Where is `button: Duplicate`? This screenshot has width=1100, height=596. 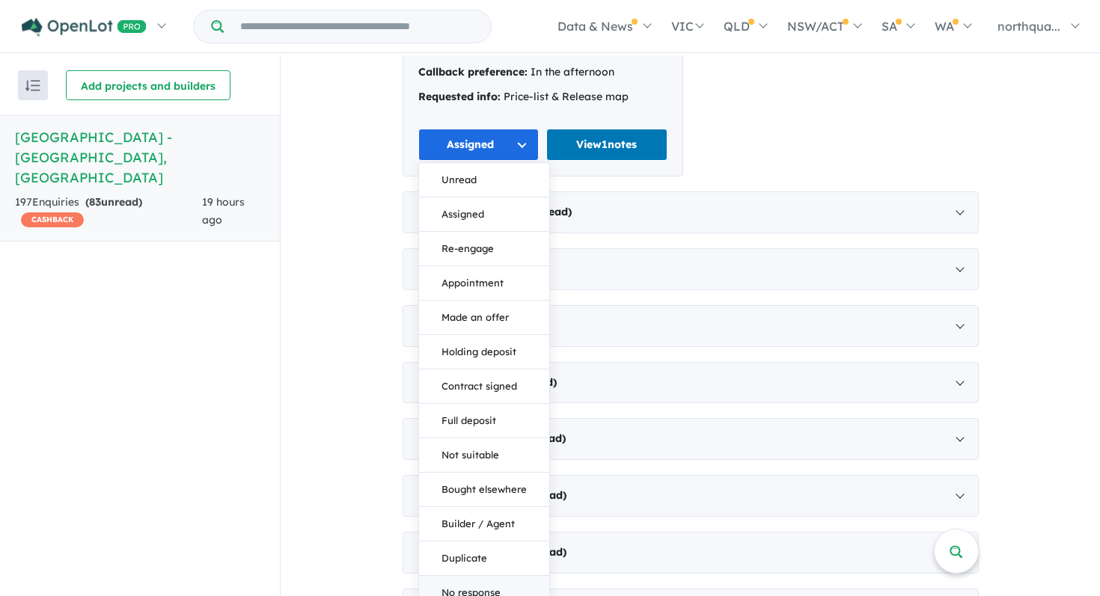 button: Duplicate is located at coordinates (484, 559).